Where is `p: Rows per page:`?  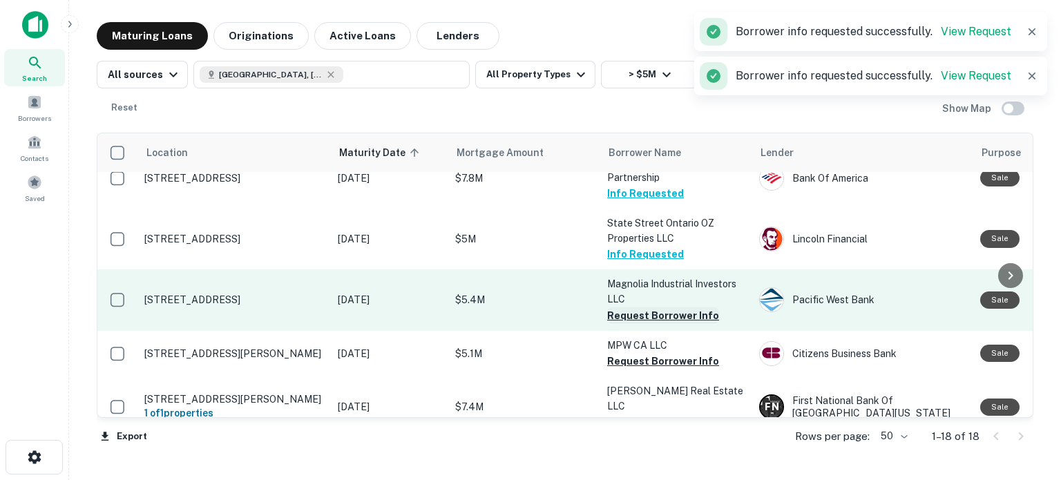
p: Rows per page: is located at coordinates (832, 437).